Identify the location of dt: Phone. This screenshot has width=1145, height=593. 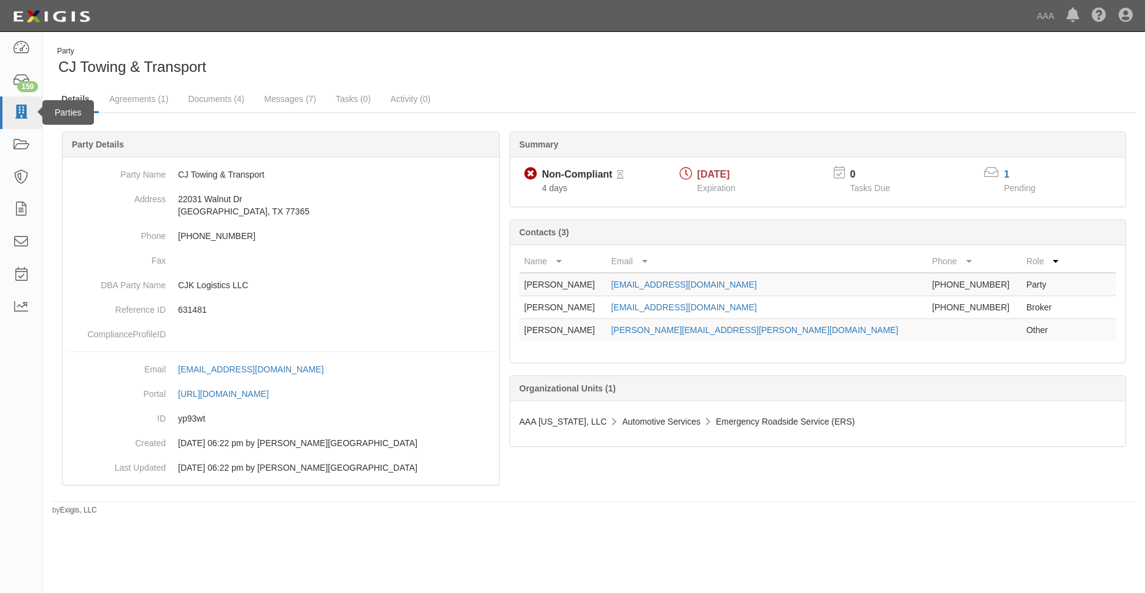
(117, 233).